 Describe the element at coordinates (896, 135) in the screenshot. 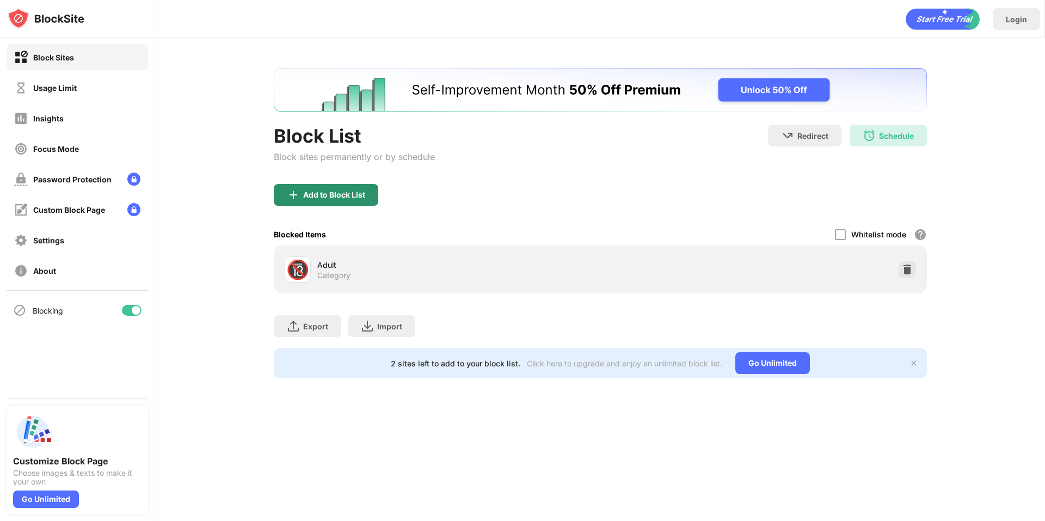

I see `div: Schedule` at that location.